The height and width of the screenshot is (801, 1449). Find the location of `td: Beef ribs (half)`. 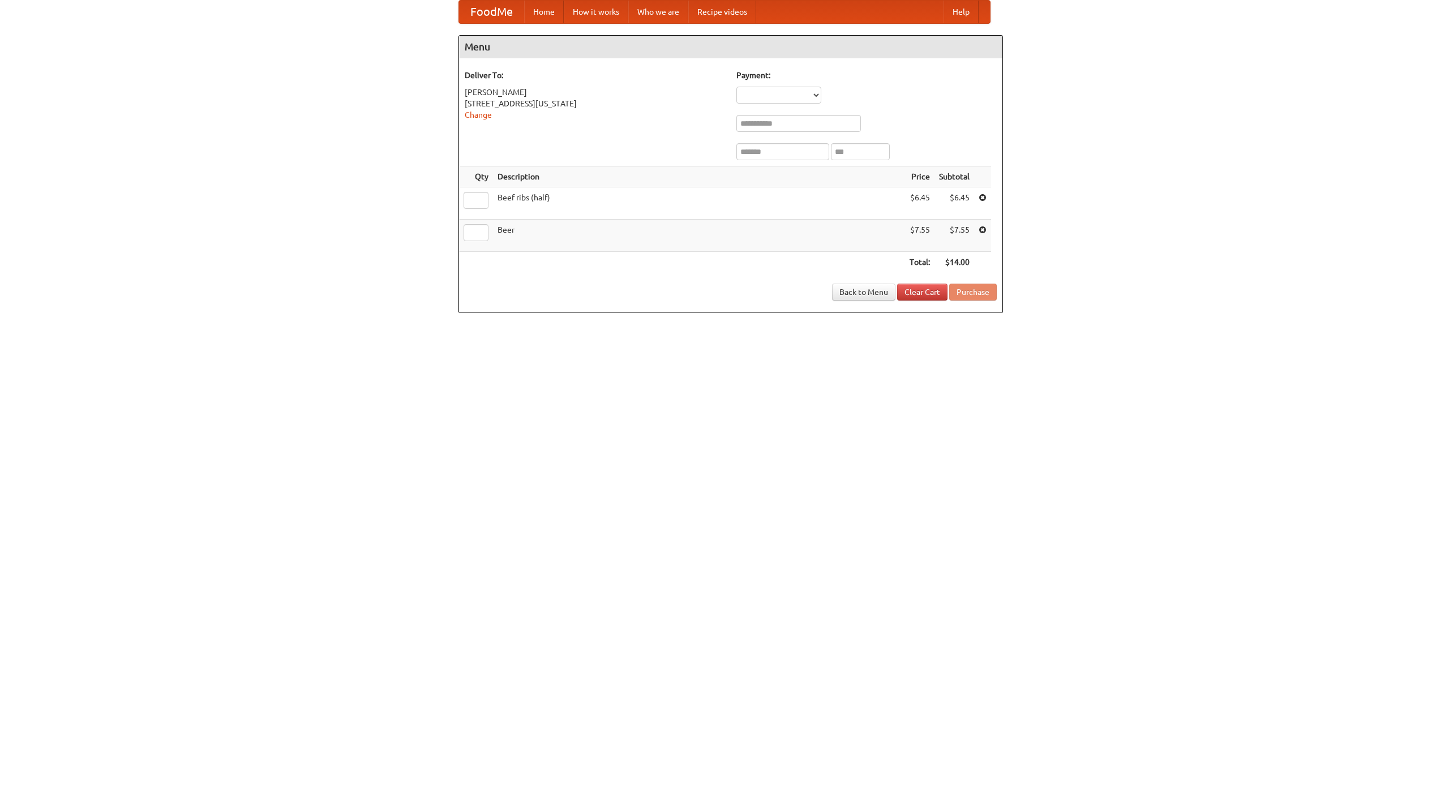

td: Beef ribs (half) is located at coordinates (699, 203).